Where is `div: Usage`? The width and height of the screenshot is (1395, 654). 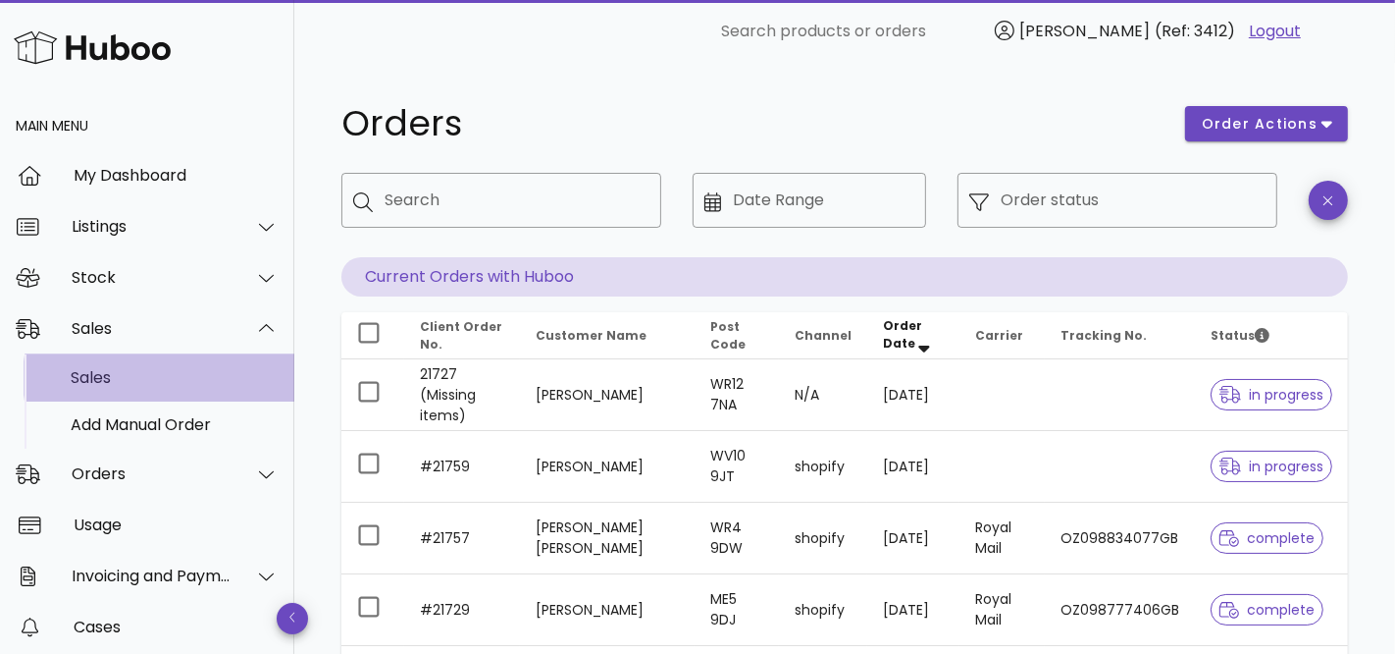
div: Usage is located at coordinates (176, 524).